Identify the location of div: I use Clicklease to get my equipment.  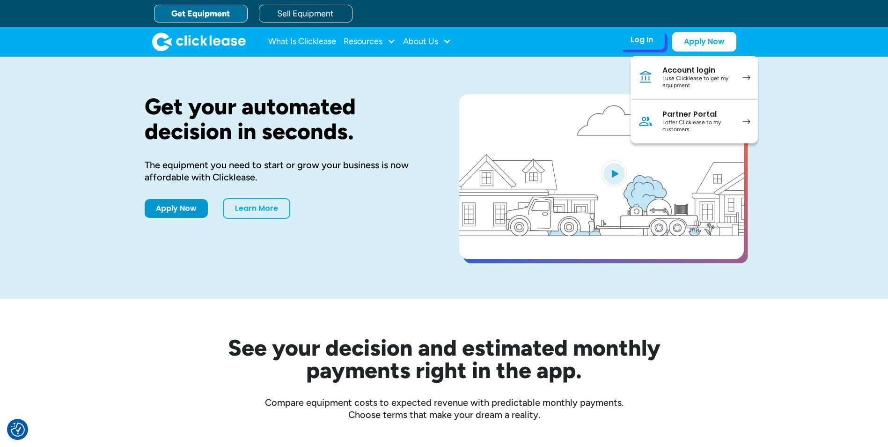
(698, 82).